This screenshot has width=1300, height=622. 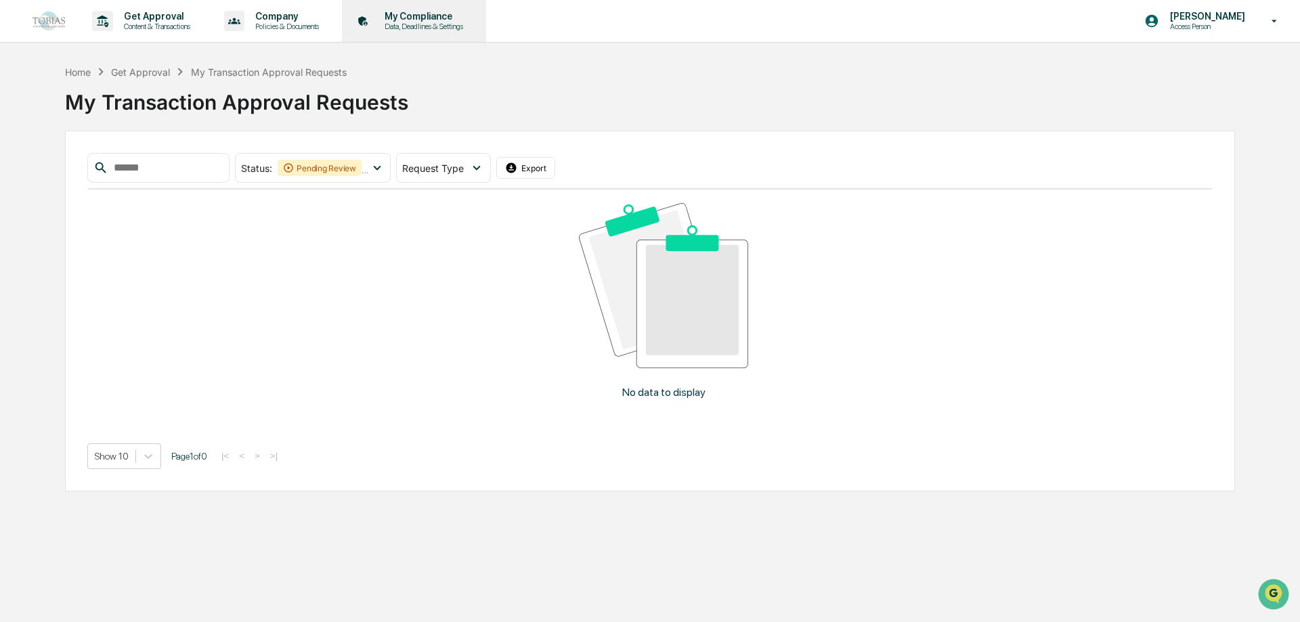 I want to click on span: Preclearance, so click(x=57, y=177).